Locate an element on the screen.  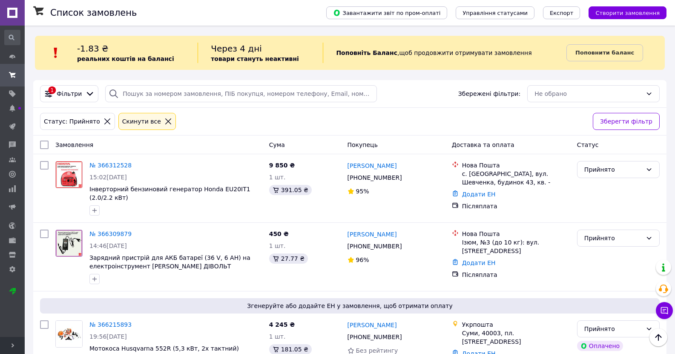
span: Cума is located at coordinates (277, 145).